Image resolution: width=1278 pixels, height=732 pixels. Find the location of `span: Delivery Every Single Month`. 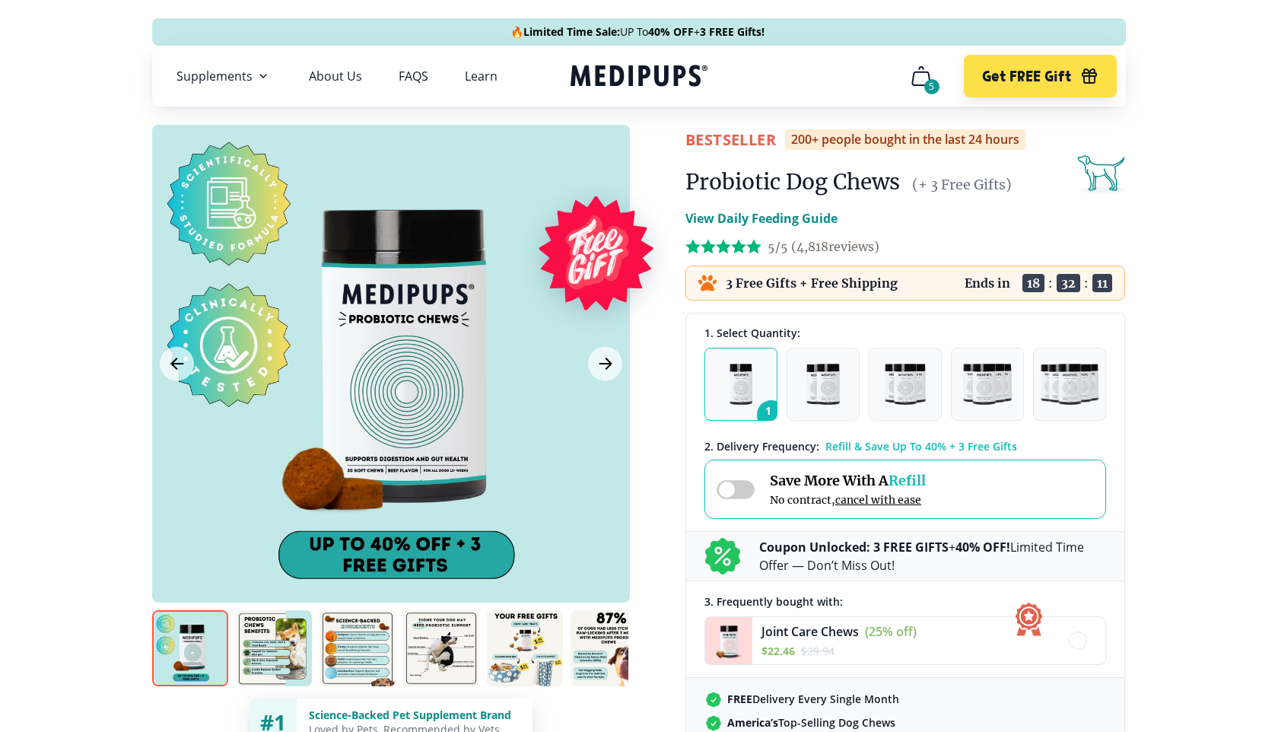

span: Delivery Every Single Month is located at coordinates (813, 698).